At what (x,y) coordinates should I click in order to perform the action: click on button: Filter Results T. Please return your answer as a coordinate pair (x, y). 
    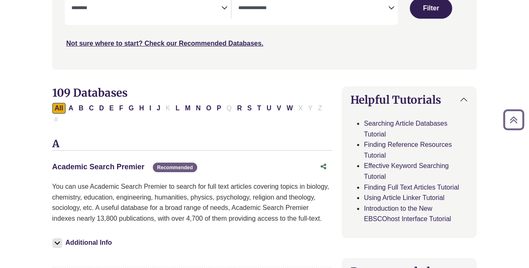
    Looking at the image, I should click on (259, 108).